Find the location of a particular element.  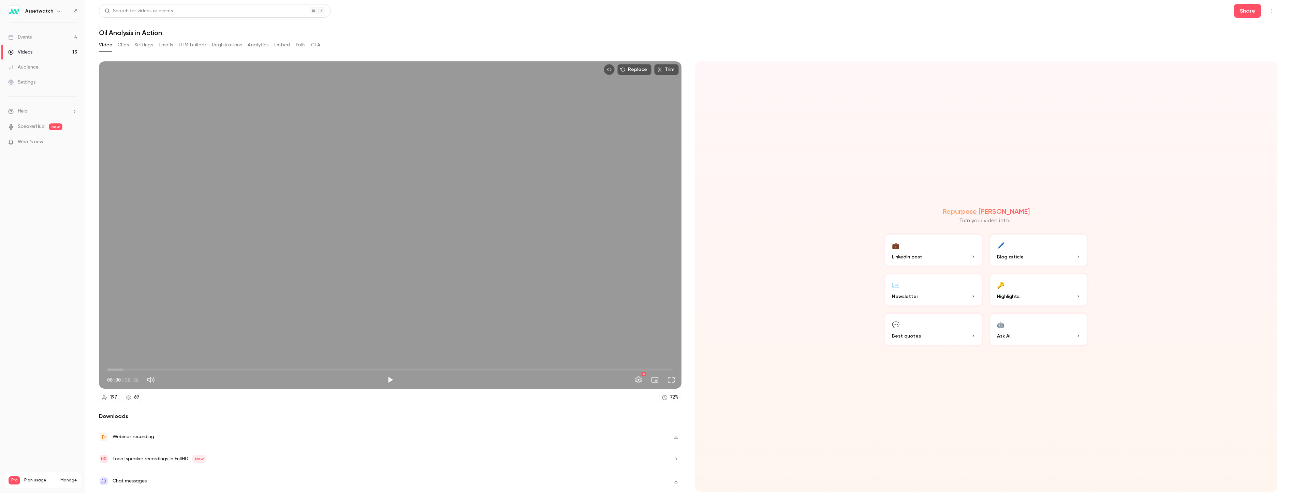

button: 🔑Highlights is located at coordinates (1039, 290).